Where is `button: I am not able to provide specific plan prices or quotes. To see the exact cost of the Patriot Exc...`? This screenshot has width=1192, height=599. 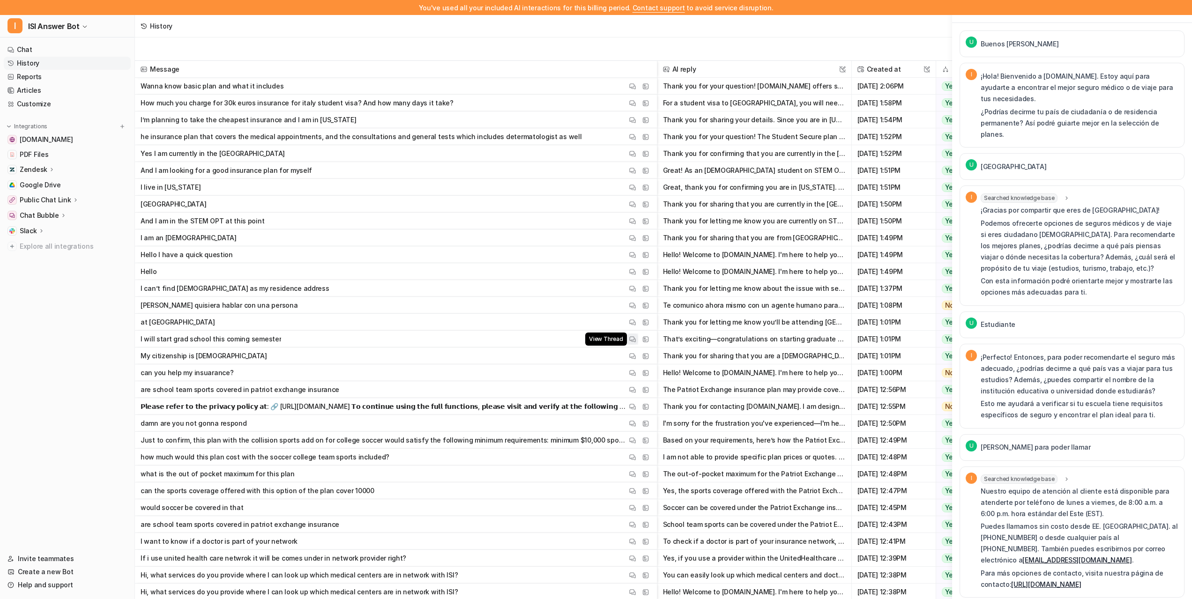
button: I am not able to provide specific plan prices or quotes. To see the exact cost of the Patriot Exc... is located at coordinates (755, 457).